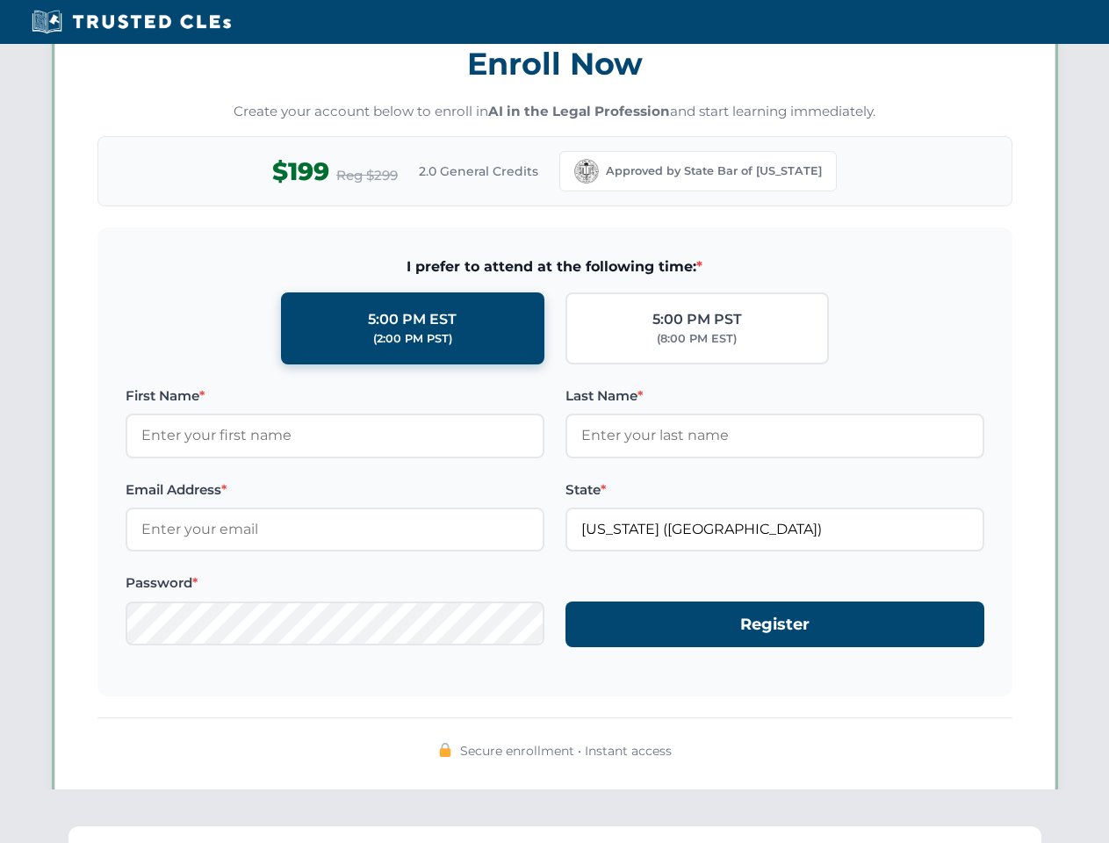 This screenshot has height=843, width=1109. I want to click on span: I prefer to attend at the following time:, so click(555, 267).